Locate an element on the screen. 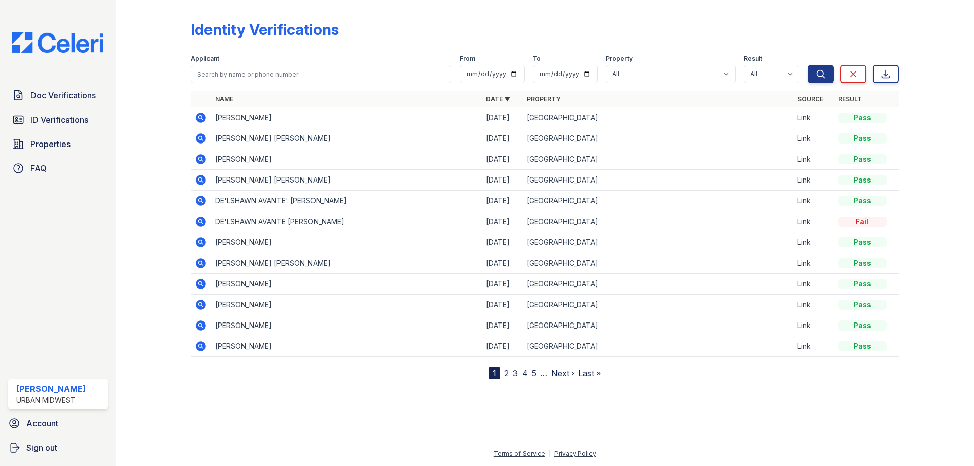 This screenshot has height=466, width=974. div: Fail is located at coordinates (863, 222).